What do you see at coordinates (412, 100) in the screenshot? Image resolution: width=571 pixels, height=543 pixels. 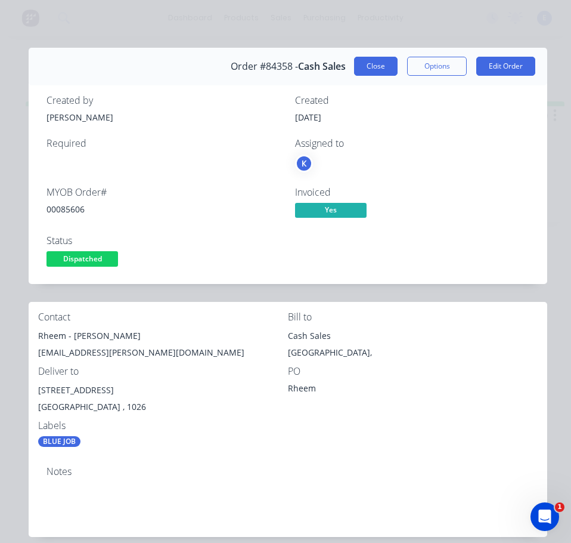 I see `div: Created` at bounding box center [412, 100].